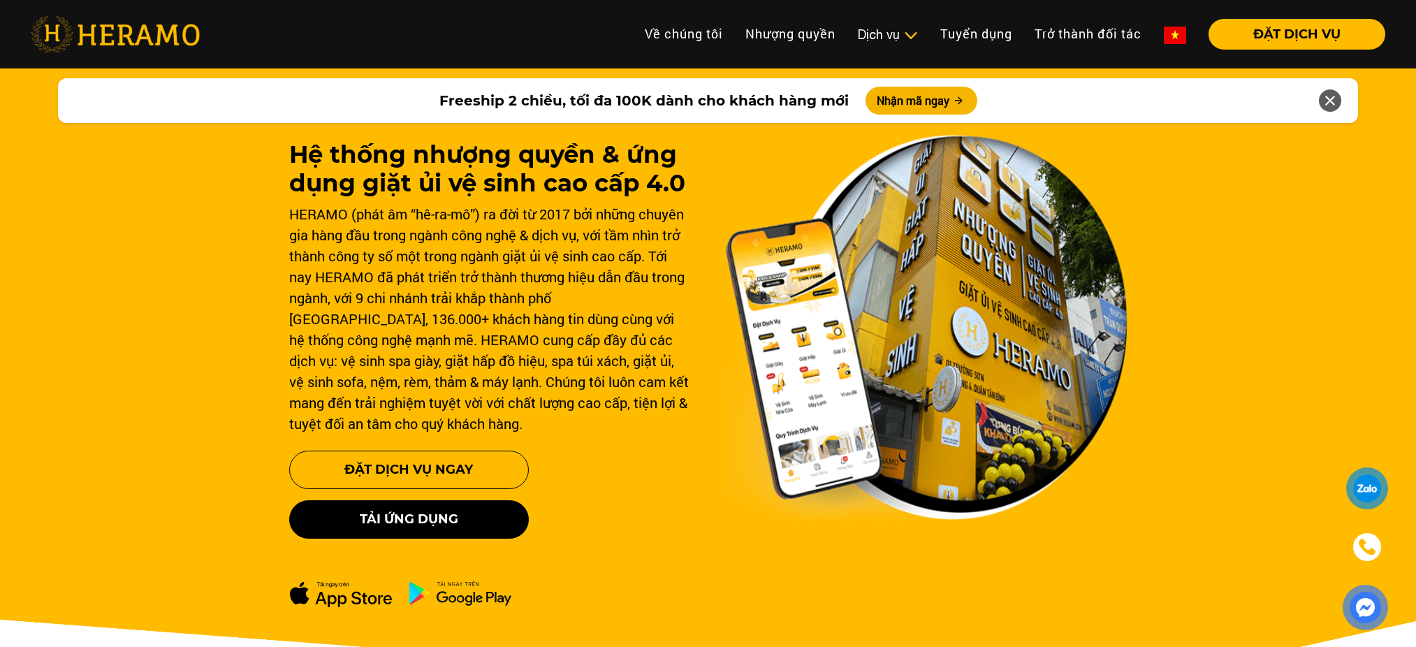 This screenshot has height=647, width=1416. I want to click on span: Freeship 2 chiều, tối đa 100K dành cho khách hàng mới, so click(644, 101).